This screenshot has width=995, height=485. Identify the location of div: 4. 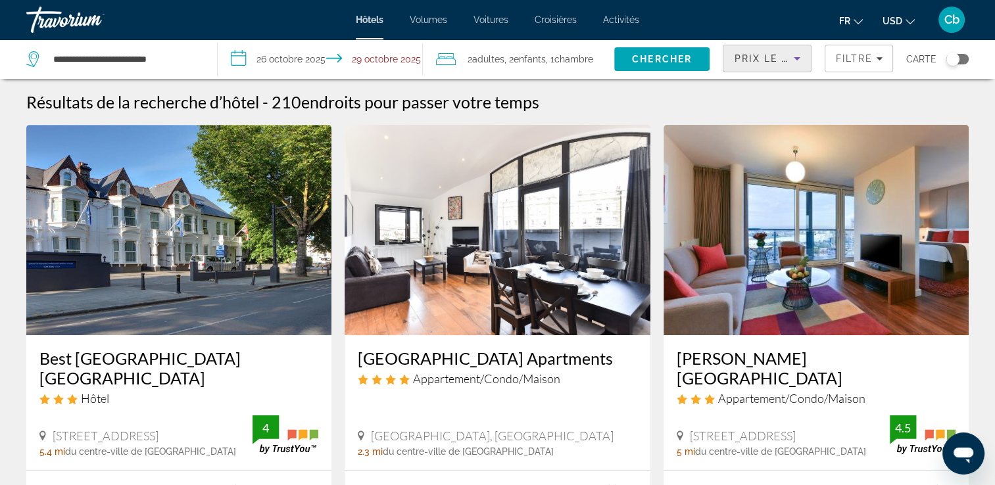
(266, 428).